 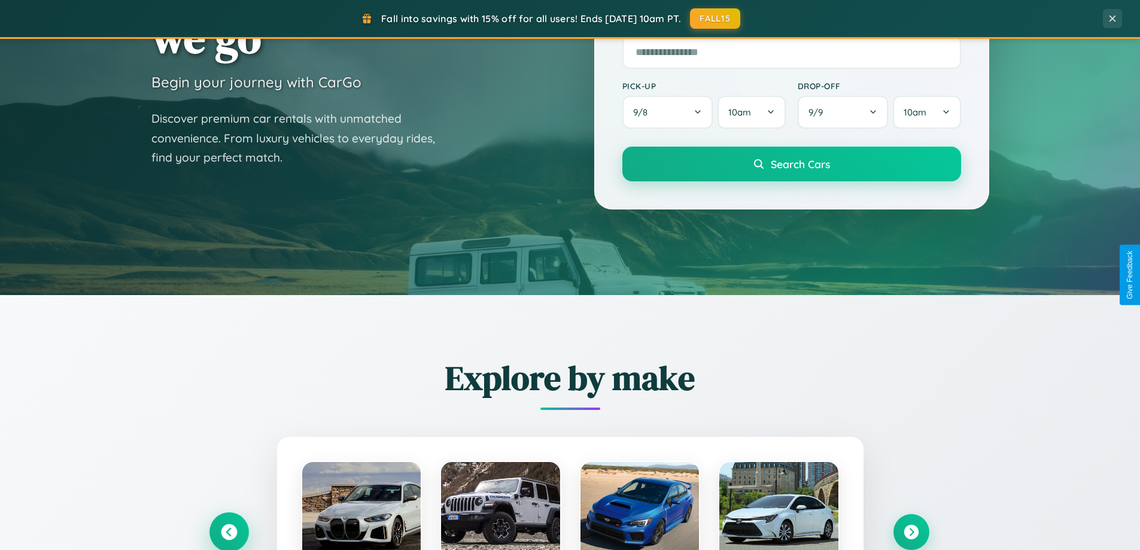 I want to click on button: 9/8, so click(x=668, y=112).